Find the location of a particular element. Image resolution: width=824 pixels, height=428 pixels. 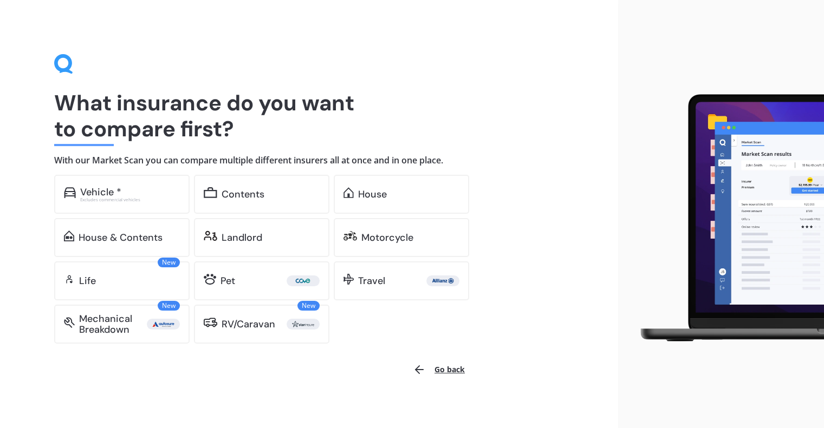

img: Autosure.webp is located at coordinates (163, 324).